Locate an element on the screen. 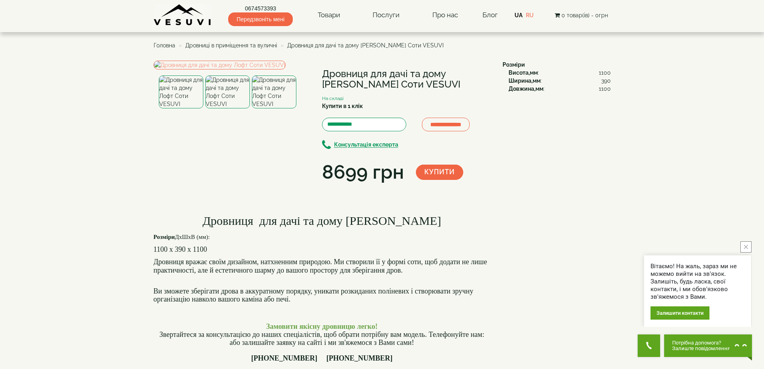 The width and height of the screenshot is (764, 369). span: Дровниці в приміщення та вуличні is located at coordinates (231, 45).